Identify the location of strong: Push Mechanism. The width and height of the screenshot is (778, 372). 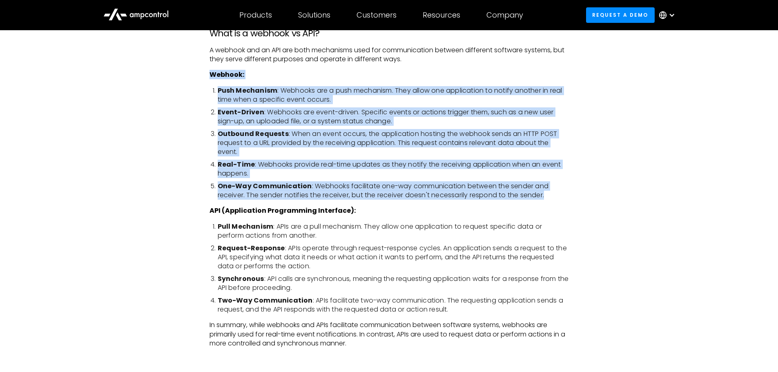
(247, 90).